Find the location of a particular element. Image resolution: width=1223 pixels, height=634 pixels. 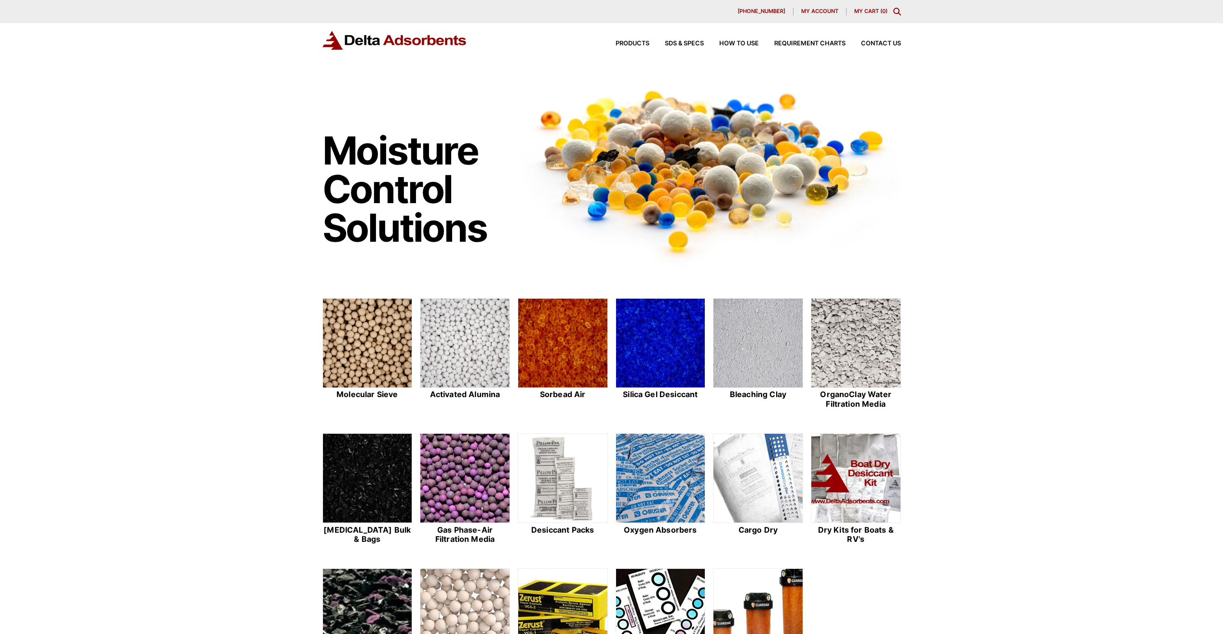

h2: Desiccant Packs is located at coordinates (563, 529).